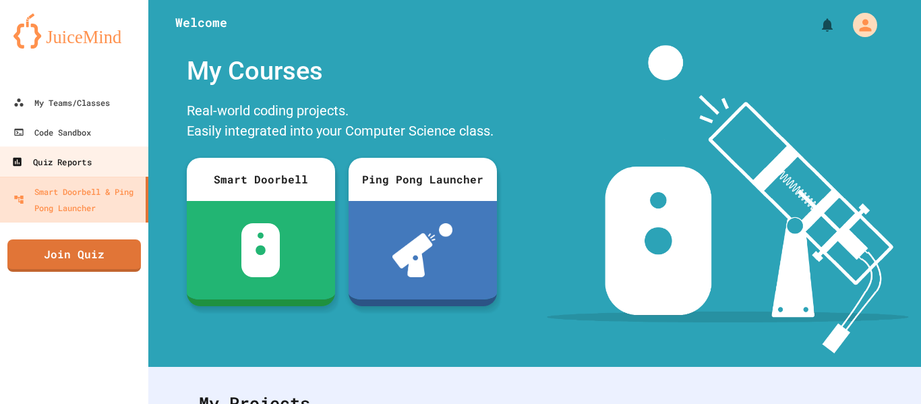 This screenshot has height=404, width=921. What do you see at coordinates (860, 25) in the screenshot?
I see `div: My Account` at bounding box center [860, 25].